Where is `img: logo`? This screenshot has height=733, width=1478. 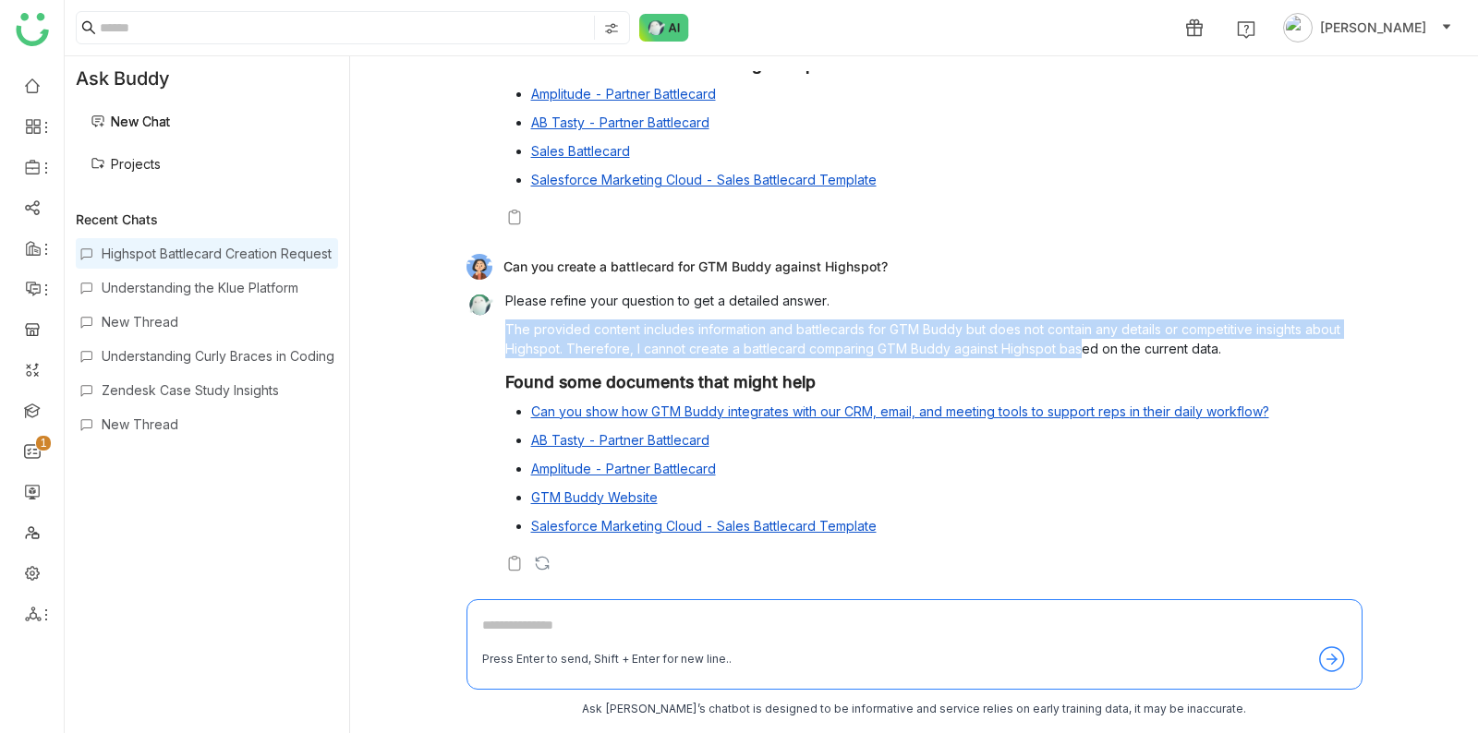 img: logo is located at coordinates (32, 30).